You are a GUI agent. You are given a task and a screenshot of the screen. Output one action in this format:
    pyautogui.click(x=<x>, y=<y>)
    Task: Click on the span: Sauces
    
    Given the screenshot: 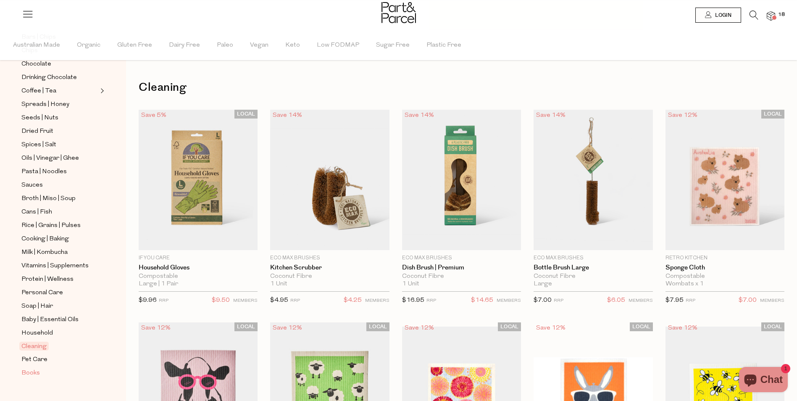 What is the action you would take?
    pyautogui.click(x=32, y=185)
    